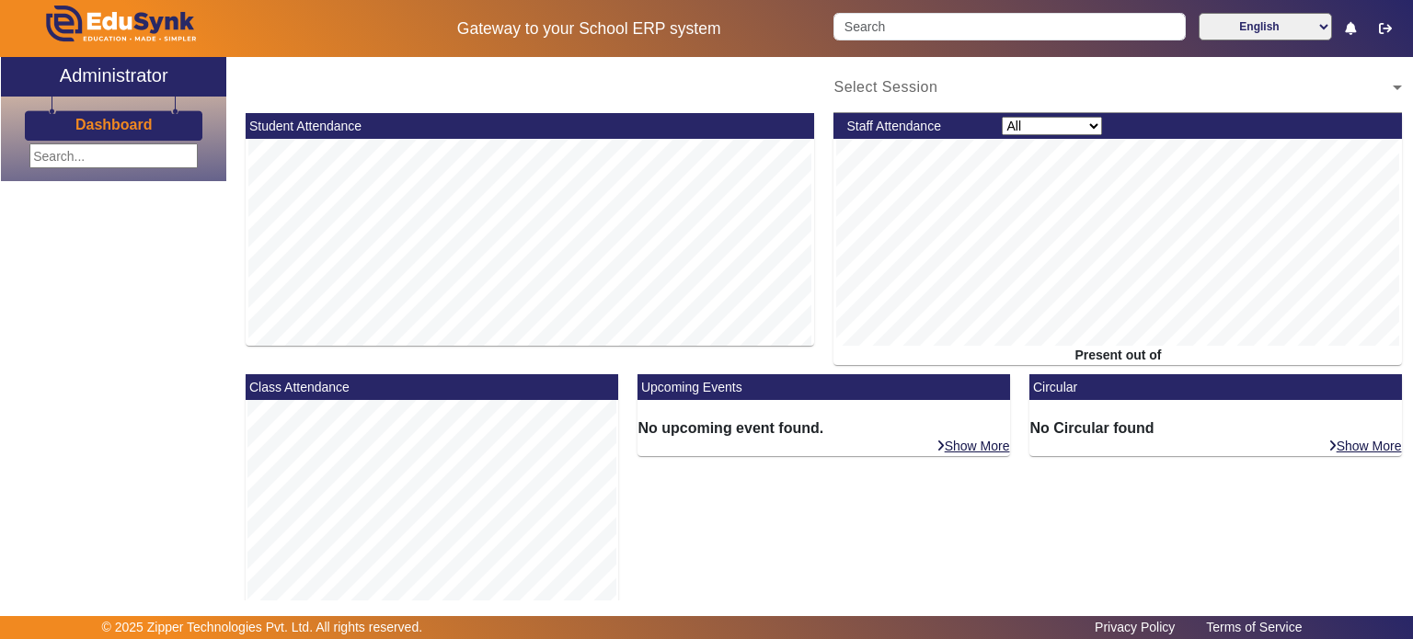  I want to click on a: Administrator, so click(113, 76).